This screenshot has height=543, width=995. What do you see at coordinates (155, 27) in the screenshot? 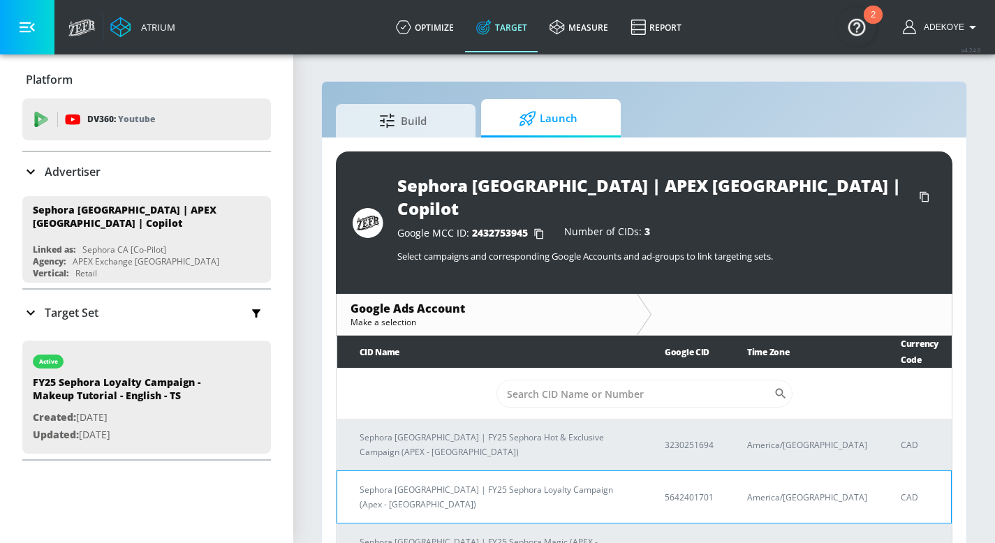
I see `div: Atrium` at bounding box center [155, 27].